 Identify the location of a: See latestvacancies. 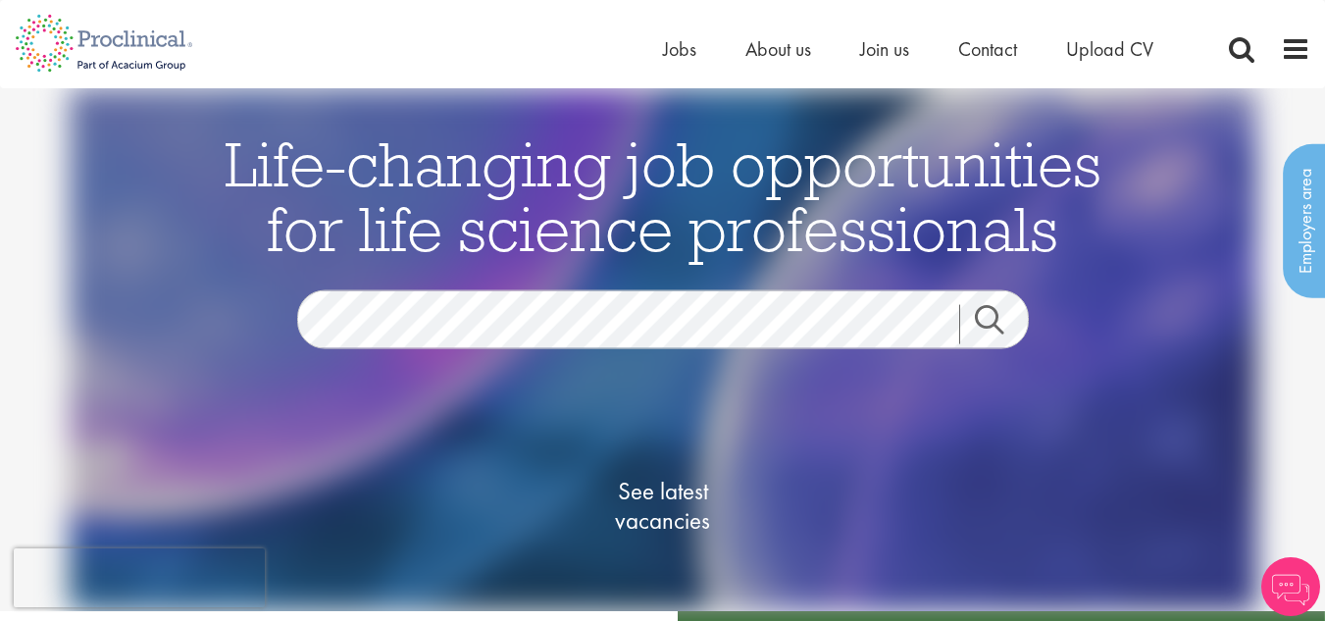
(663, 506).